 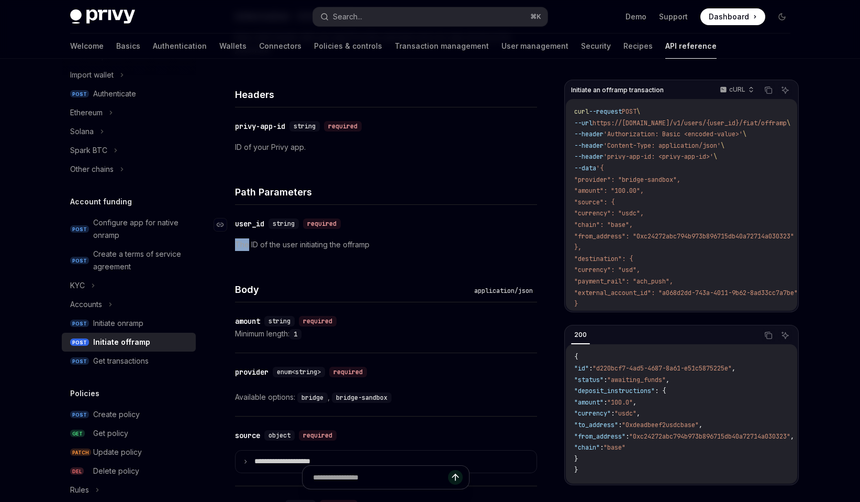 I want to click on span: --request, so click(x=605, y=112).